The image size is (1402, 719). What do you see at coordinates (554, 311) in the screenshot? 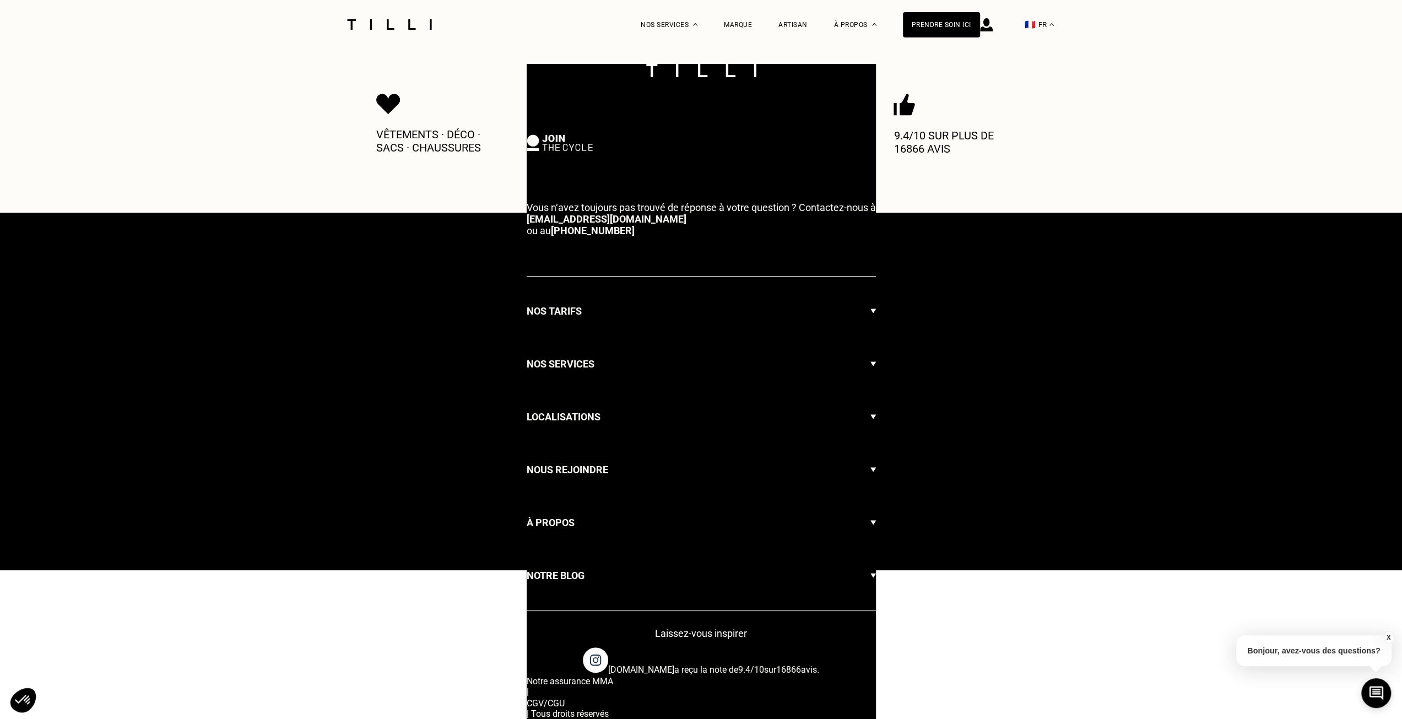
I see `h3: Nos tarifs` at bounding box center [554, 311].